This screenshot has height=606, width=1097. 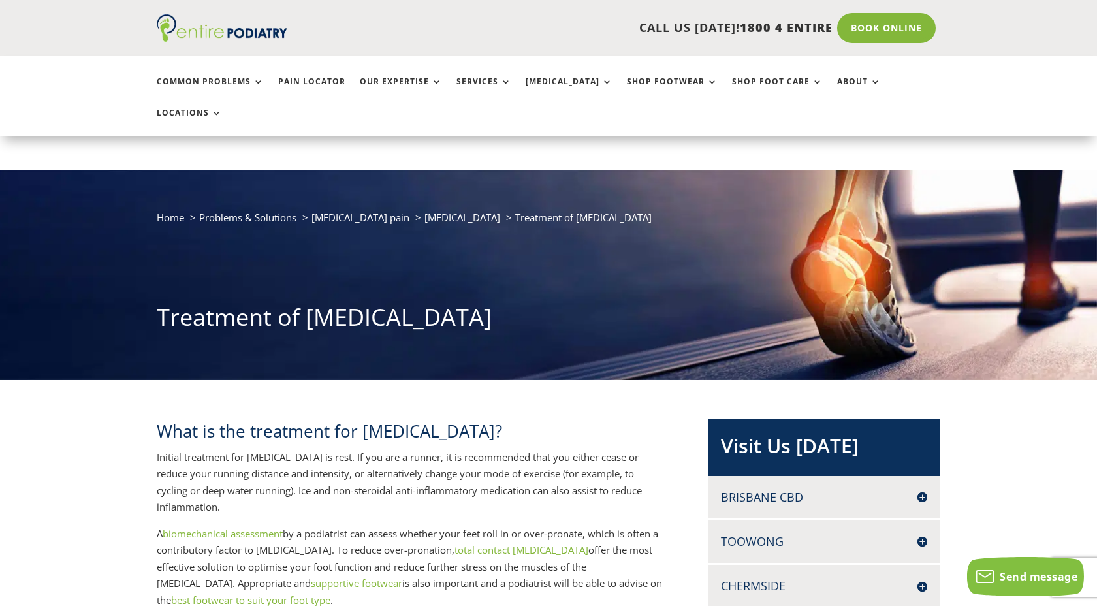 What do you see at coordinates (484, 91) in the screenshot?
I see `a: Services` at bounding box center [484, 91].